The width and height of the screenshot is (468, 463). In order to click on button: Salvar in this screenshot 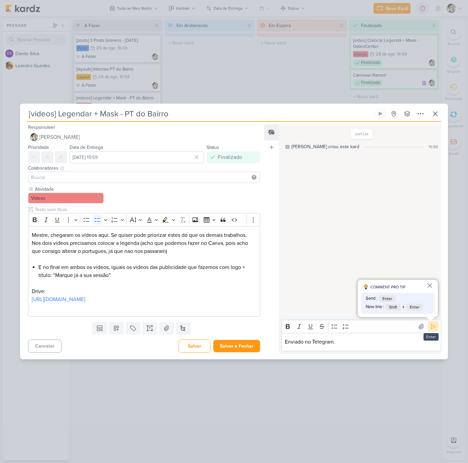, I will do `click(195, 346)`.